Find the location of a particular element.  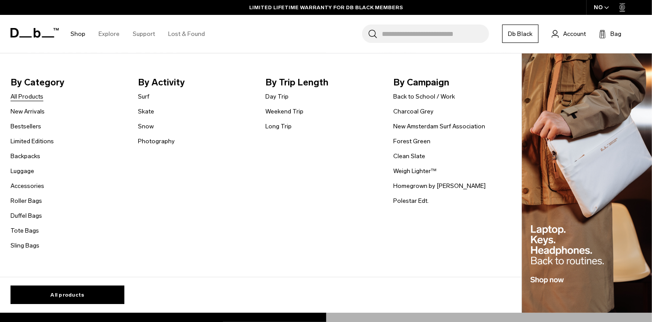

span: Account is located at coordinates (575, 34).